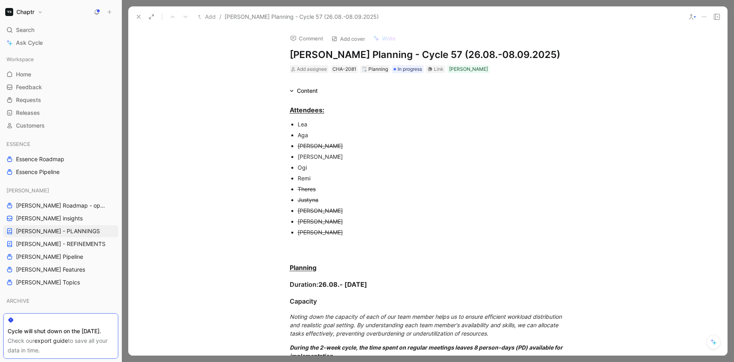 The width and height of the screenshot is (734, 362). I want to click on span: Home, so click(24, 74).